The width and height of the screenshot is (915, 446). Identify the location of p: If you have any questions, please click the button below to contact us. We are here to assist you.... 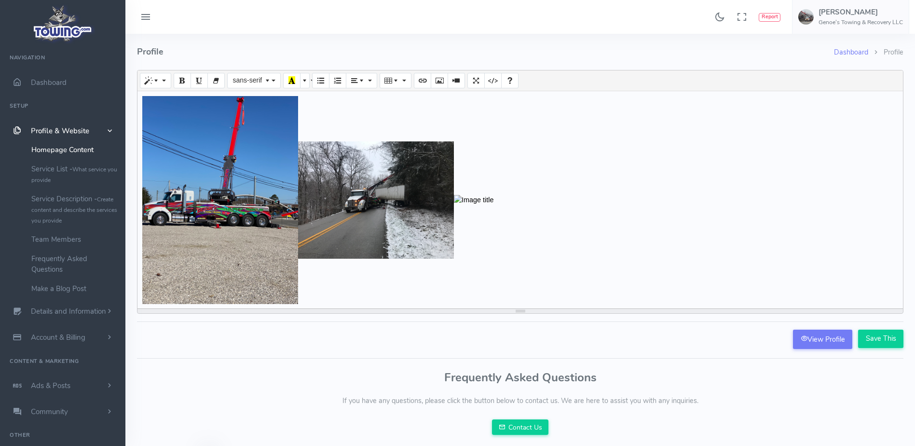
(520, 401).